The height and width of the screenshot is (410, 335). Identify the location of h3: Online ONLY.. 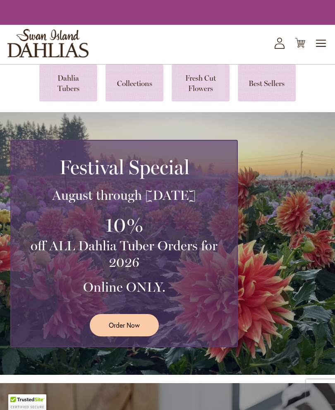
(124, 287).